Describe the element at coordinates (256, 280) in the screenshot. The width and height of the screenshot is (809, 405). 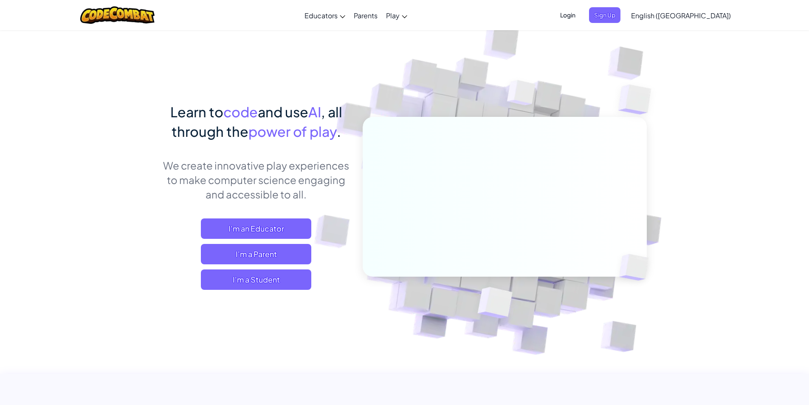
I see `span: I'm a Student` at that location.